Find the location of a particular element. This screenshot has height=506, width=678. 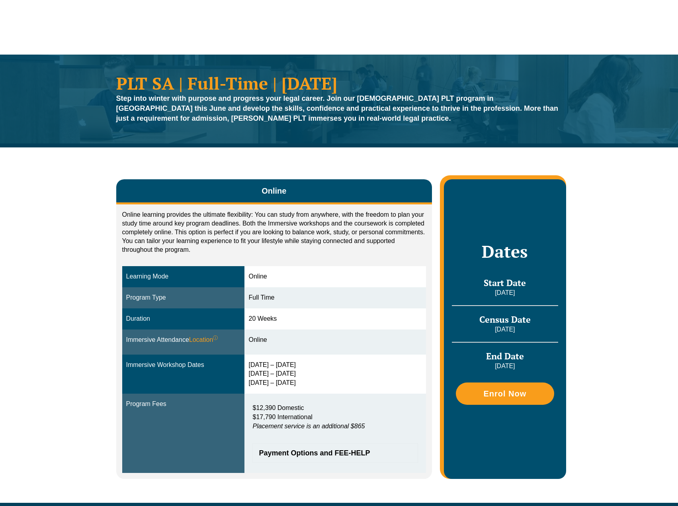

div: Full Time is located at coordinates (335, 297).